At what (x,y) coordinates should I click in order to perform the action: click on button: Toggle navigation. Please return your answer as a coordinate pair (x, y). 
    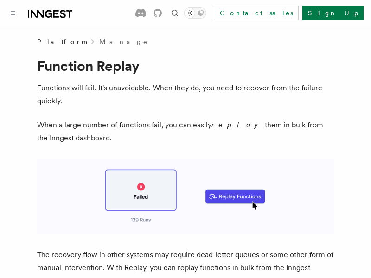
    Looking at the image, I should click on (13, 13).